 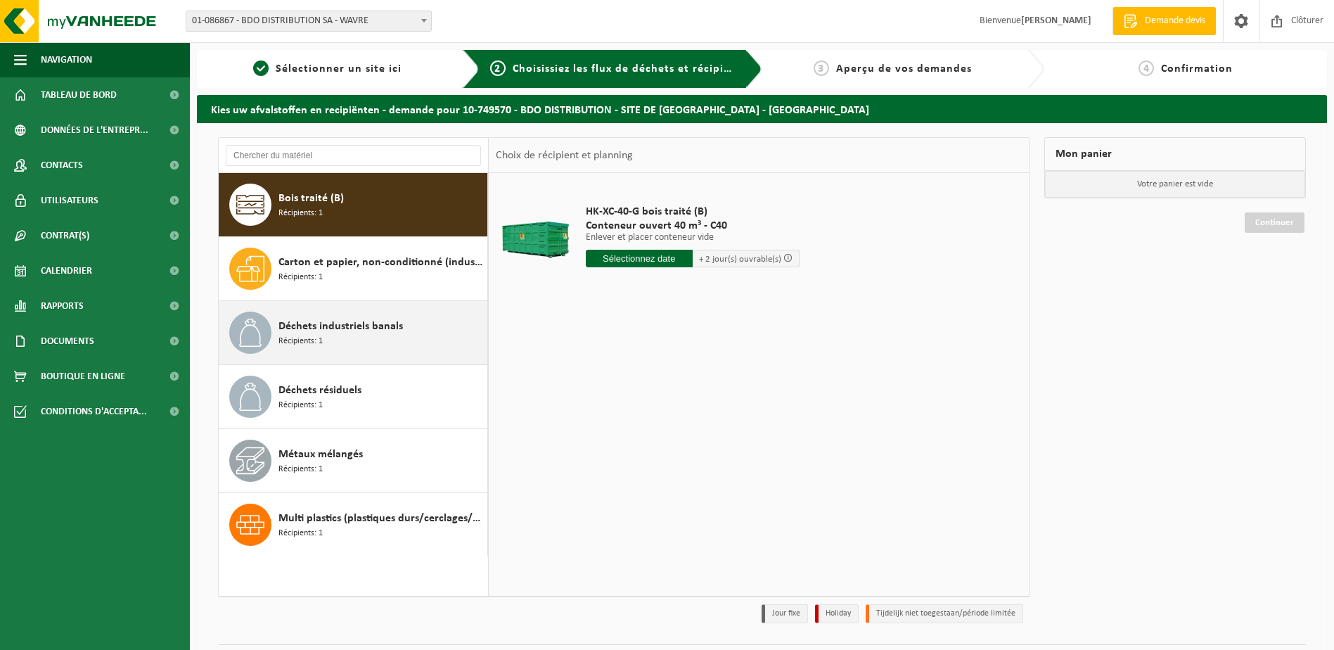 What do you see at coordinates (693, 212) in the screenshot?
I see `span: HK-XC-40-G bois traité (B)` at bounding box center [693, 212].